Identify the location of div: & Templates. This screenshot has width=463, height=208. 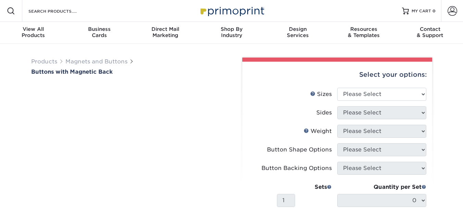
(364, 32).